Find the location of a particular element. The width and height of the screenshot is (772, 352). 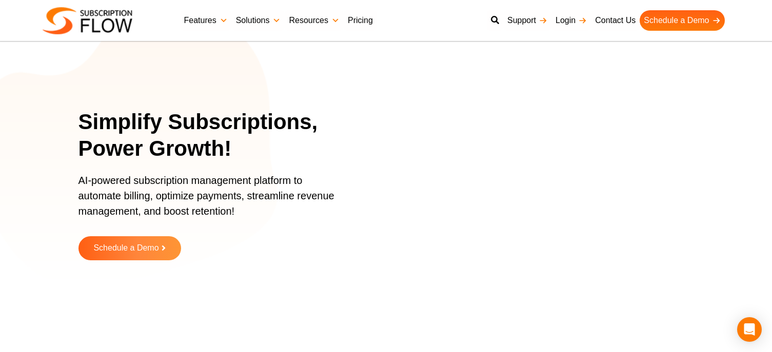

a: Login is located at coordinates (571, 21).